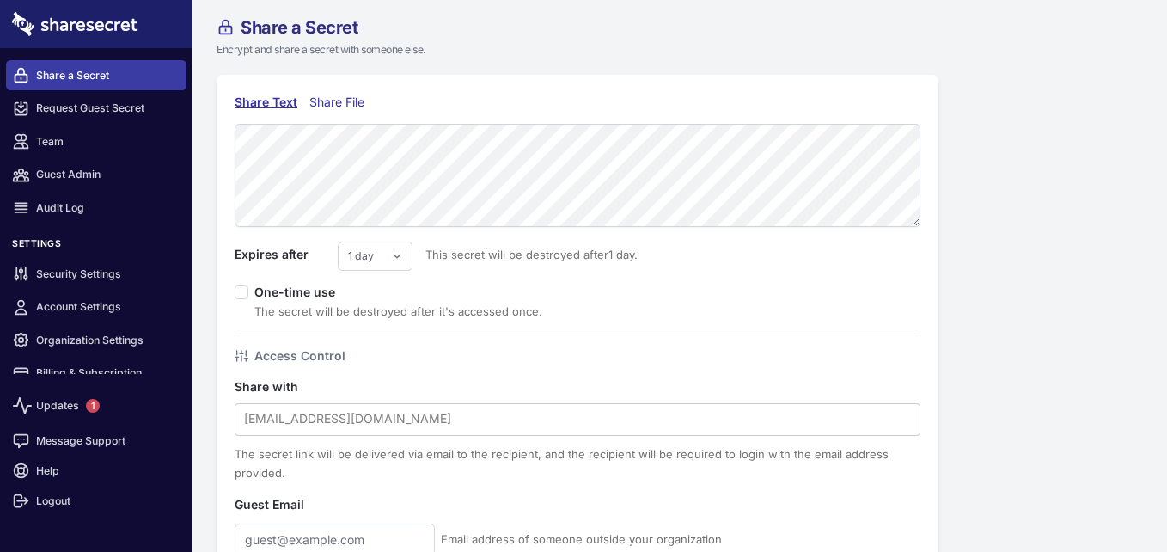 This screenshot has width=1167, height=552. What do you see at coordinates (286, 387) in the screenshot?
I see `label: Share with` at bounding box center [286, 387].